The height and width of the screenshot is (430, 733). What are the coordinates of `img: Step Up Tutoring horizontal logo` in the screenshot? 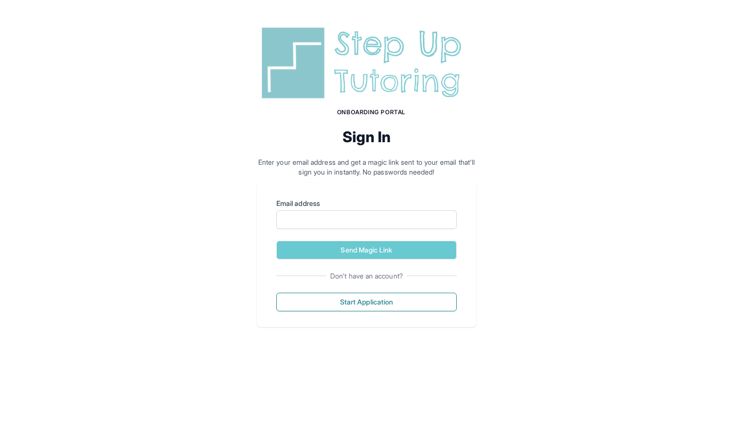 It's located at (366, 63).